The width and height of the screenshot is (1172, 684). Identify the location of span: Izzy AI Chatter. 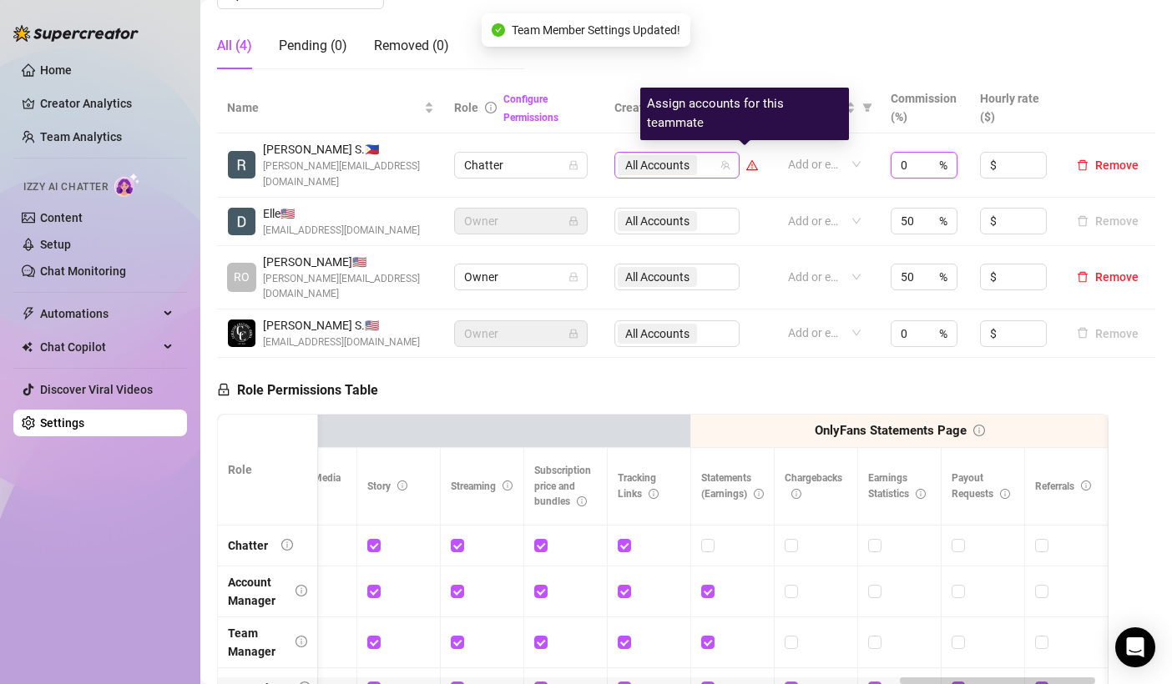
(65, 187).